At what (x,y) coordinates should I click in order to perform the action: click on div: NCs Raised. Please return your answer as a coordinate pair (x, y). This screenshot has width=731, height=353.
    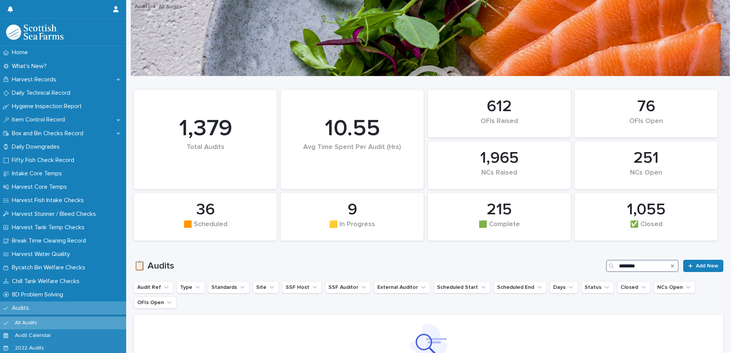
    Looking at the image, I should click on (499, 177).